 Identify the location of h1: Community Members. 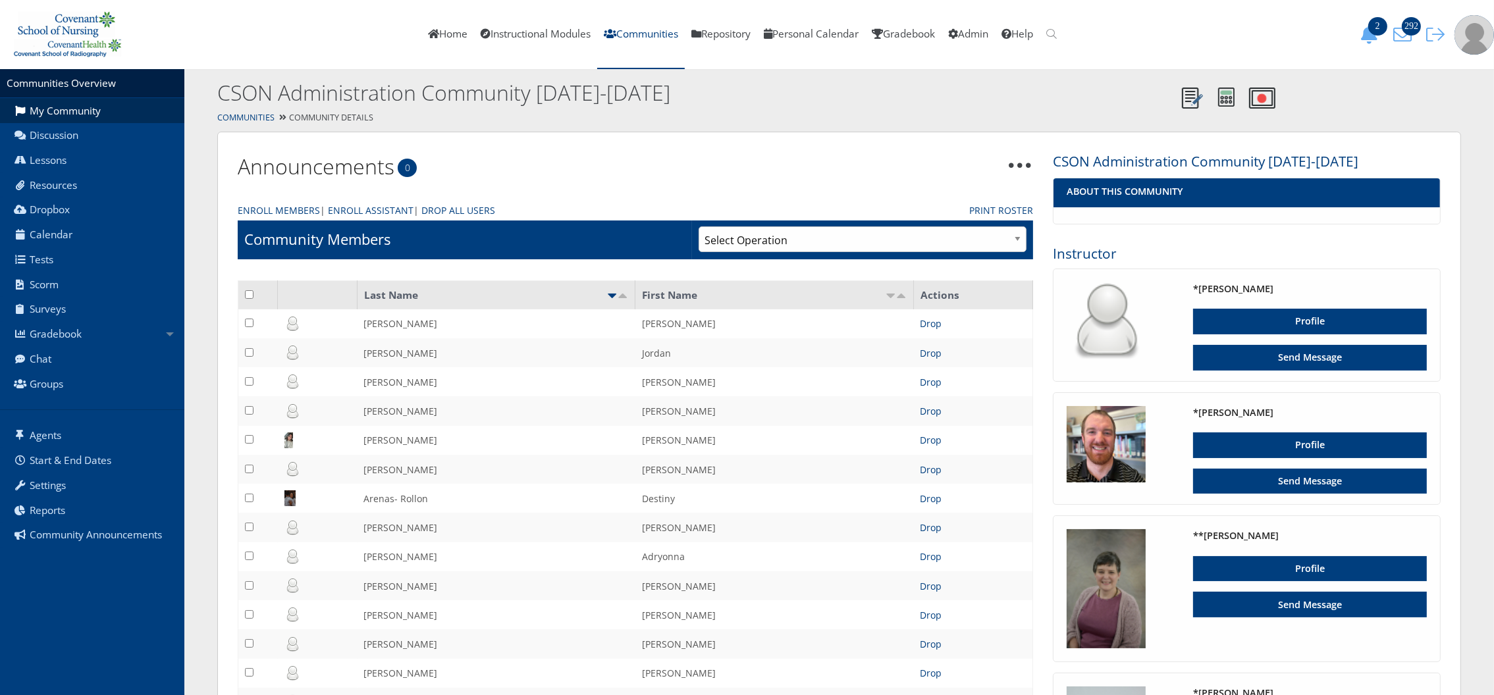
(317, 239).